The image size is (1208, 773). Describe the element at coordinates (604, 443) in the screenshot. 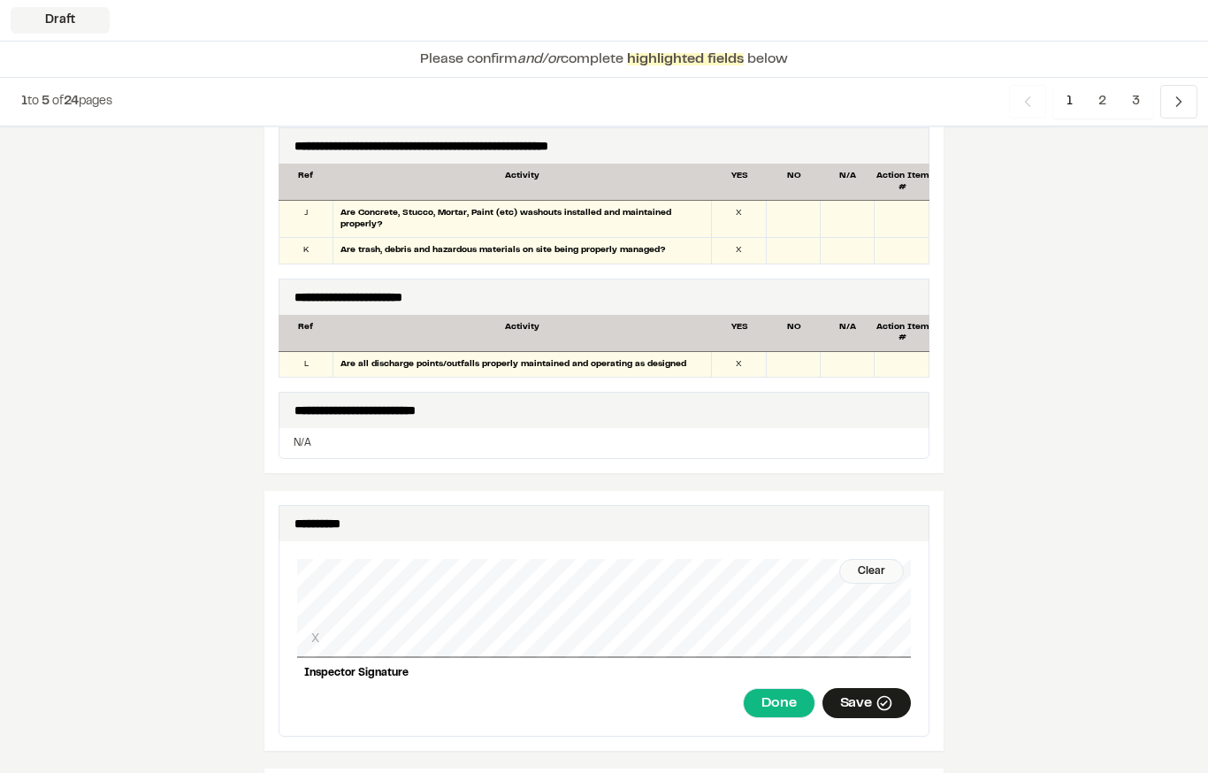

I see `p: N/A` at that location.